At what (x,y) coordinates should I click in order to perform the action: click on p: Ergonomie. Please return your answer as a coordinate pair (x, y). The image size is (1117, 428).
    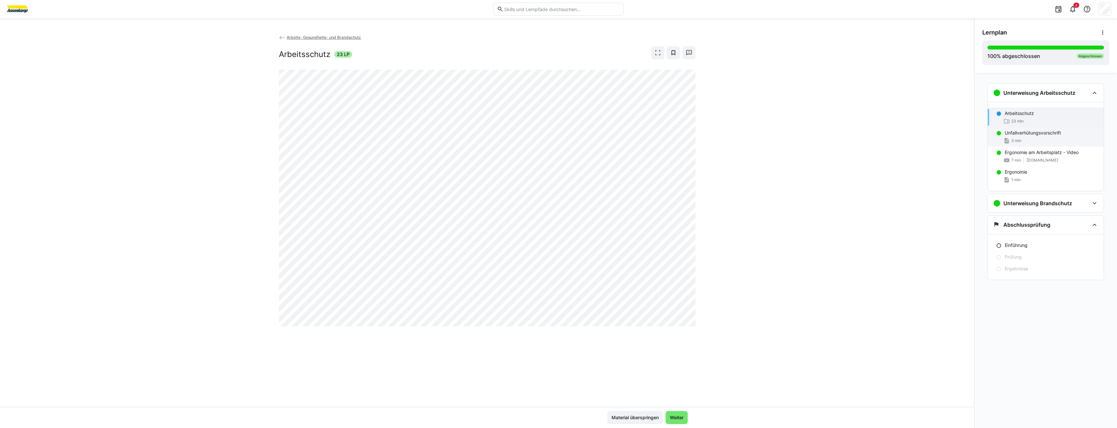
    Looking at the image, I should click on (1016, 172).